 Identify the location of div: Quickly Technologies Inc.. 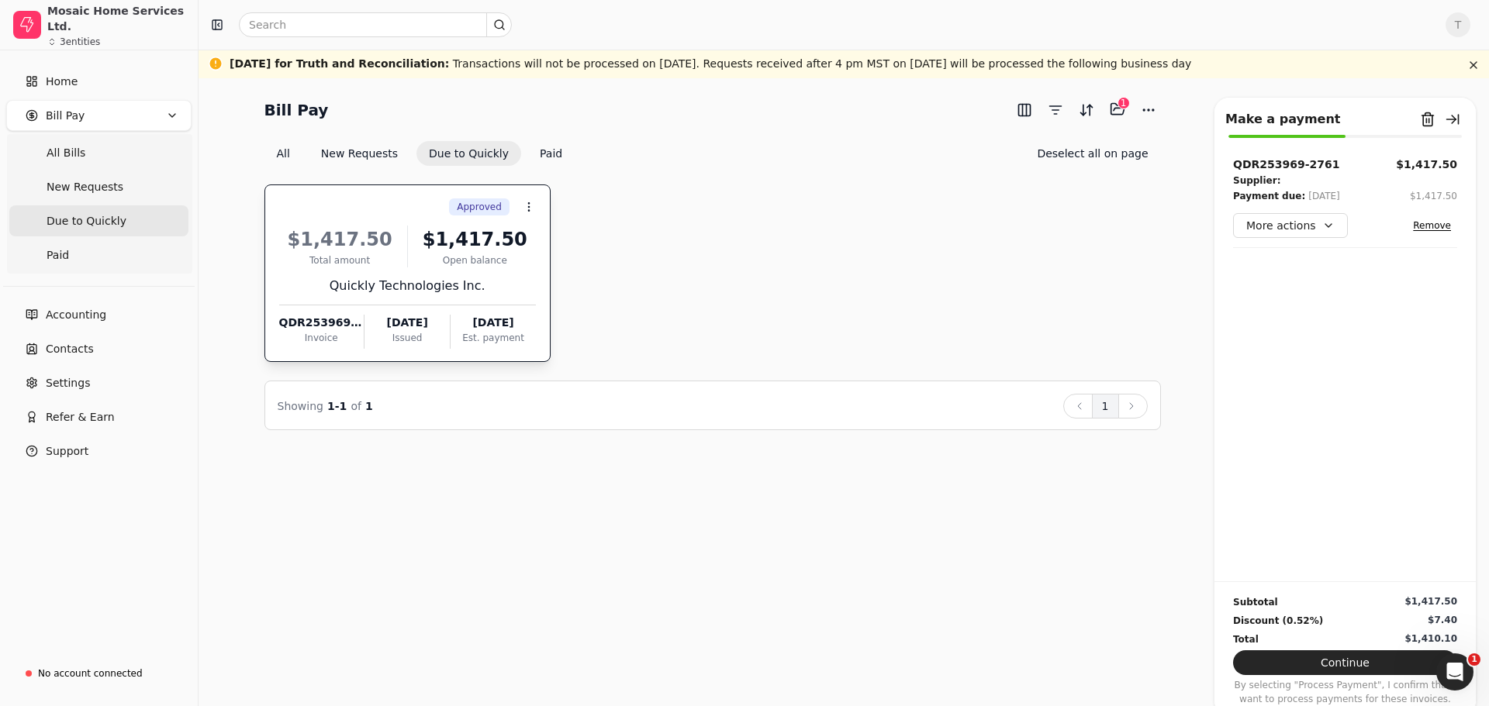
(407, 286).